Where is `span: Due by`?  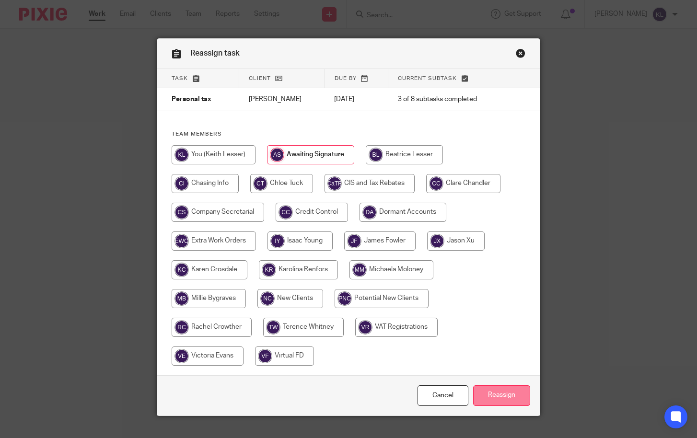 span: Due by is located at coordinates (346, 78).